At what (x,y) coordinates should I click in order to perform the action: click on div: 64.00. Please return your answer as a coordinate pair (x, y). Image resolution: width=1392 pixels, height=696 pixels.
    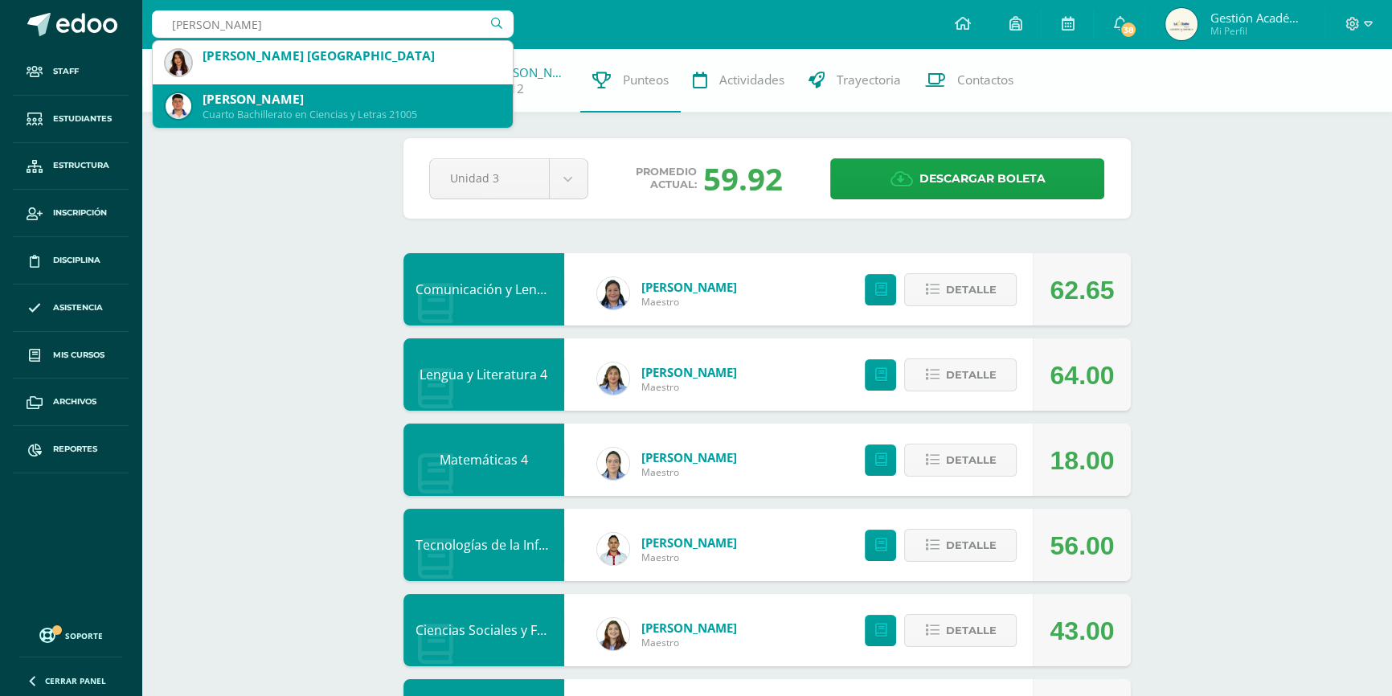
    Looking at the image, I should click on (1082, 375).